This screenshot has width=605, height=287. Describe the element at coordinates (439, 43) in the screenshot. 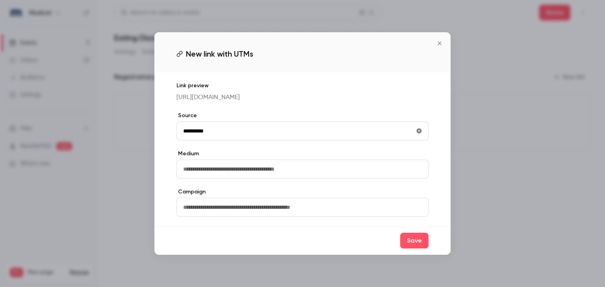

I see `button: Close` at that location.